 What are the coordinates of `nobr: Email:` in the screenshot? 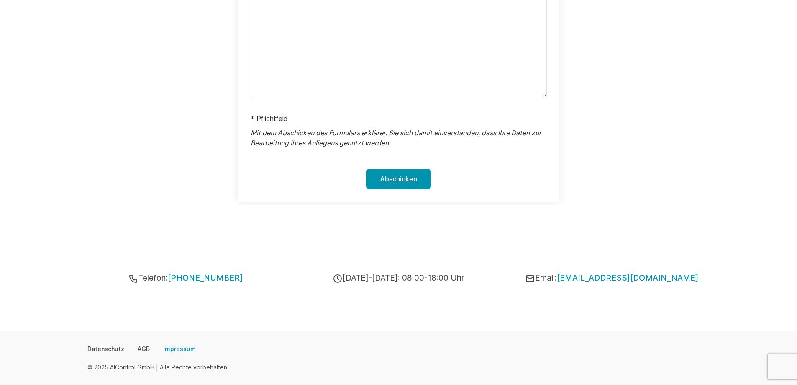 It's located at (612, 278).